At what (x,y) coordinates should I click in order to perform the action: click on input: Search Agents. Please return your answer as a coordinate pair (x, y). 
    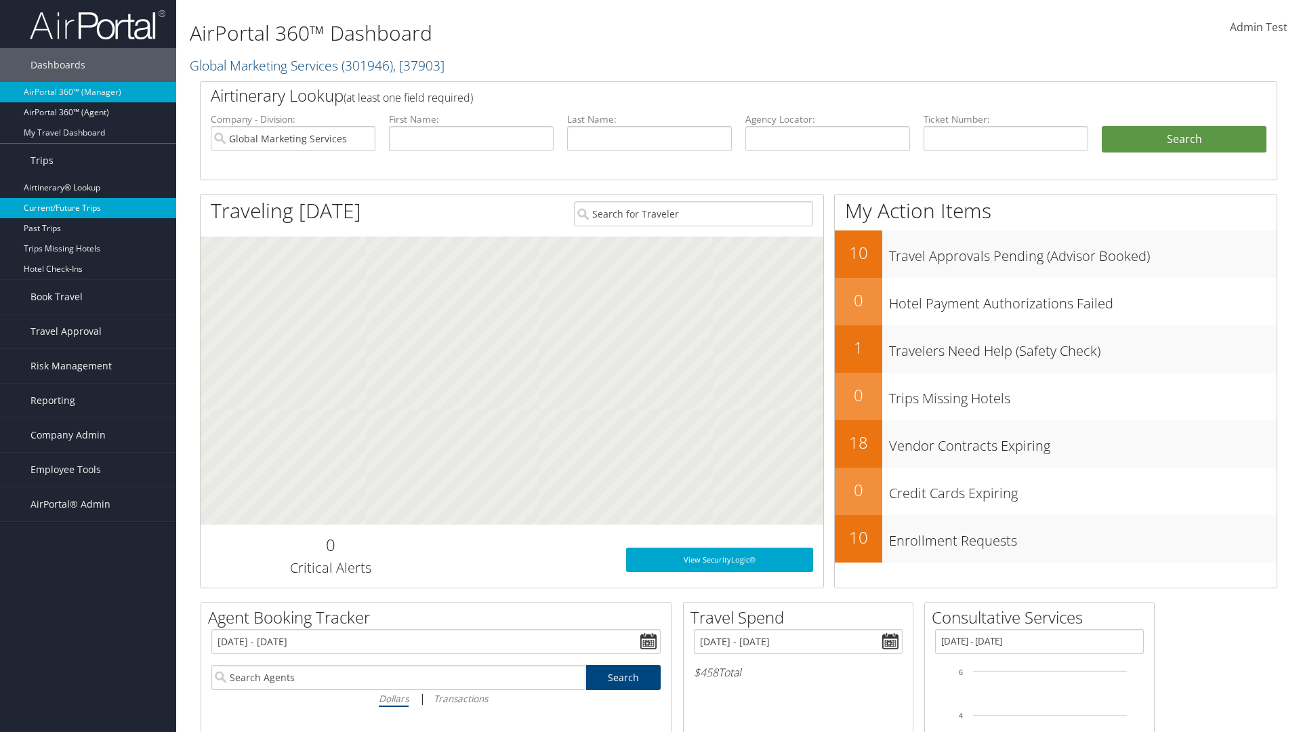
    Looking at the image, I should click on (398, 677).